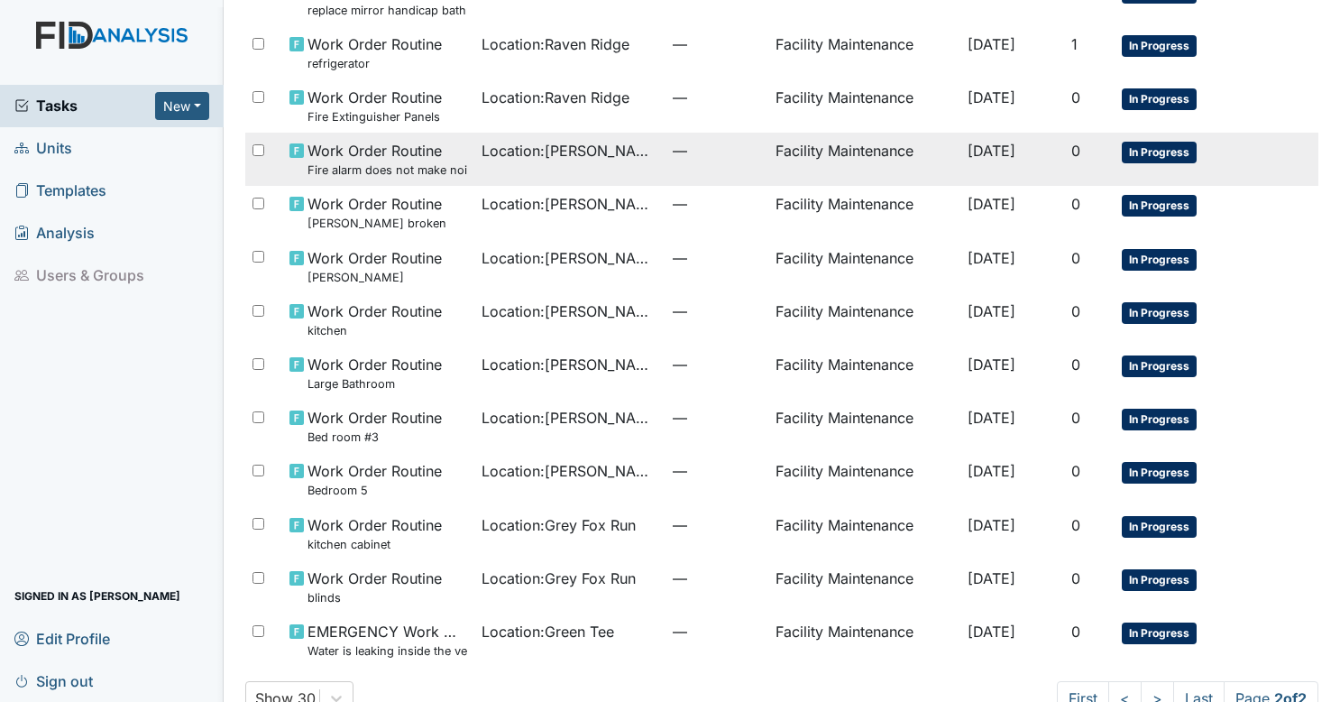  I want to click on span: Location : Green Tee, so click(547, 631).